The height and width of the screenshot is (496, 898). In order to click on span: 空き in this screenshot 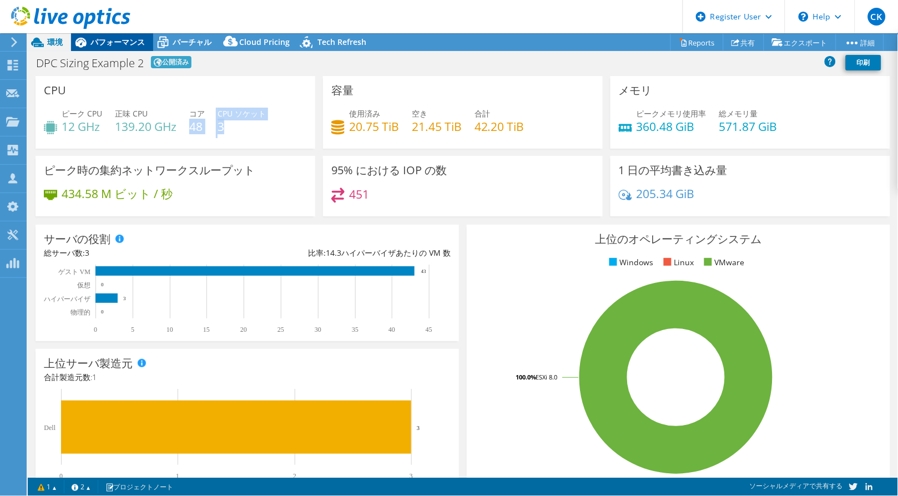, I will do `click(420, 113)`.